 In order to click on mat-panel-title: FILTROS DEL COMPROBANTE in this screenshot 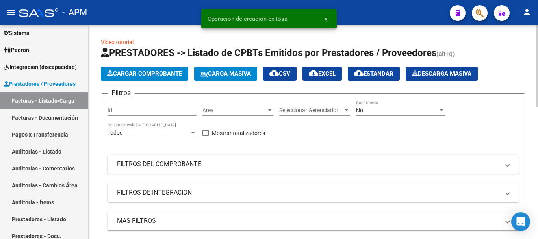, I will do `click(308, 164)`.